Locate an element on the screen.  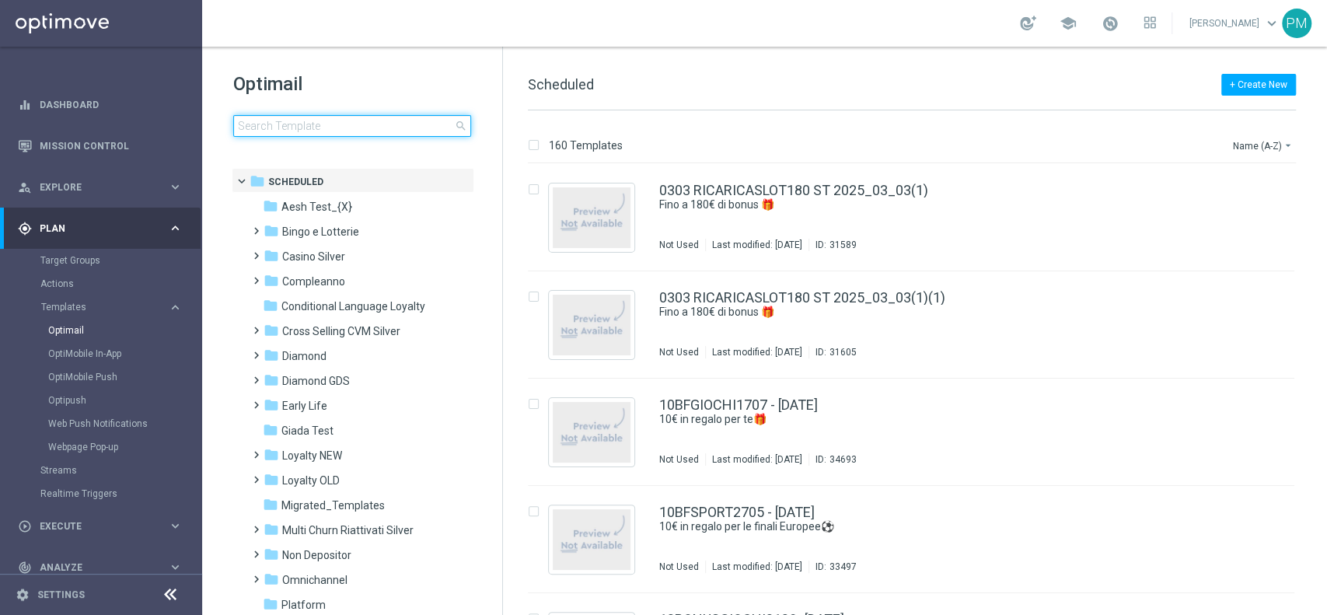
div: 33497 is located at coordinates (843, 567).